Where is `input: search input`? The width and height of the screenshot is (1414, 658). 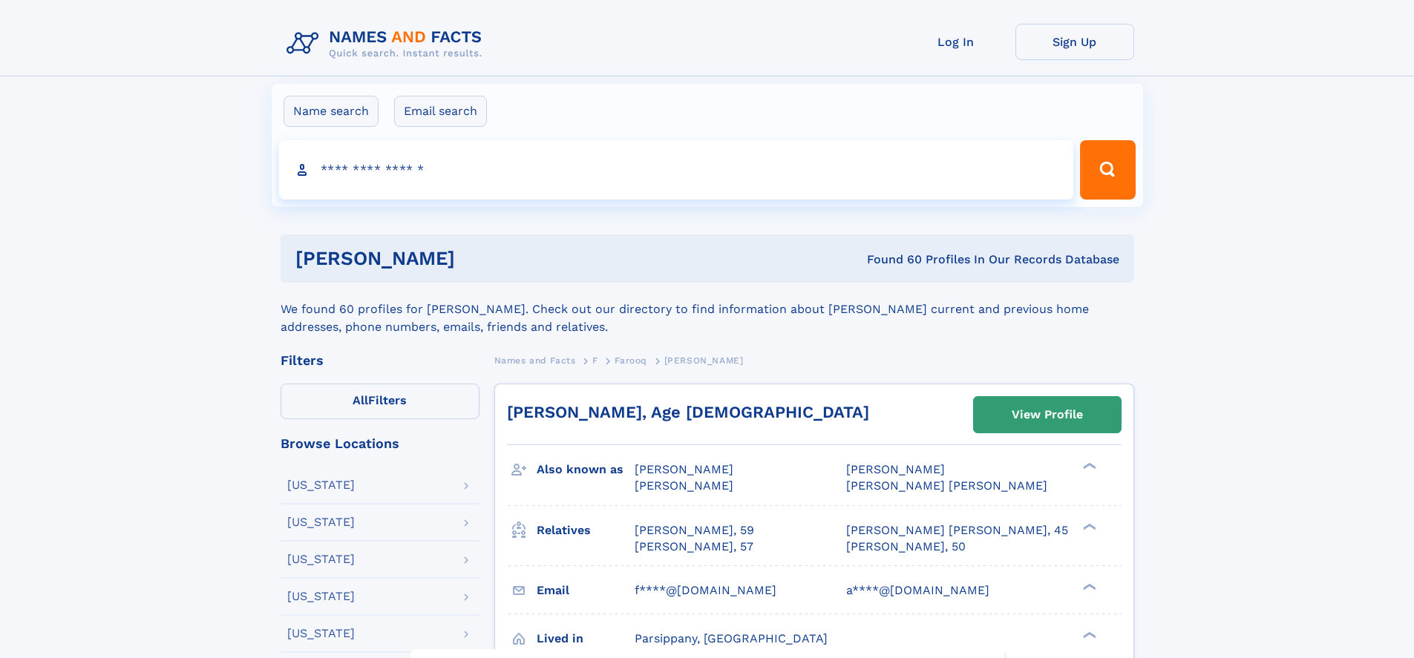 input: search input is located at coordinates (676, 170).